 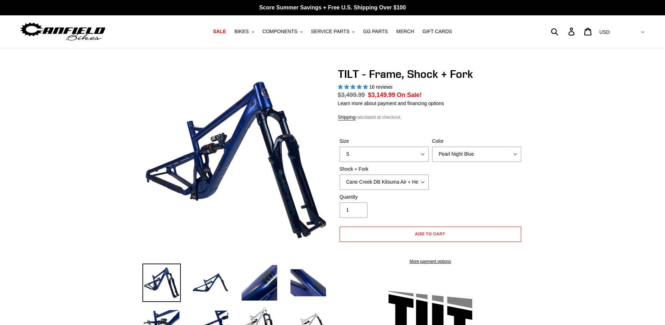 What do you see at coordinates (351, 95) in the screenshot?
I see `s: $3,499.99` at bounding box center [351, 95].